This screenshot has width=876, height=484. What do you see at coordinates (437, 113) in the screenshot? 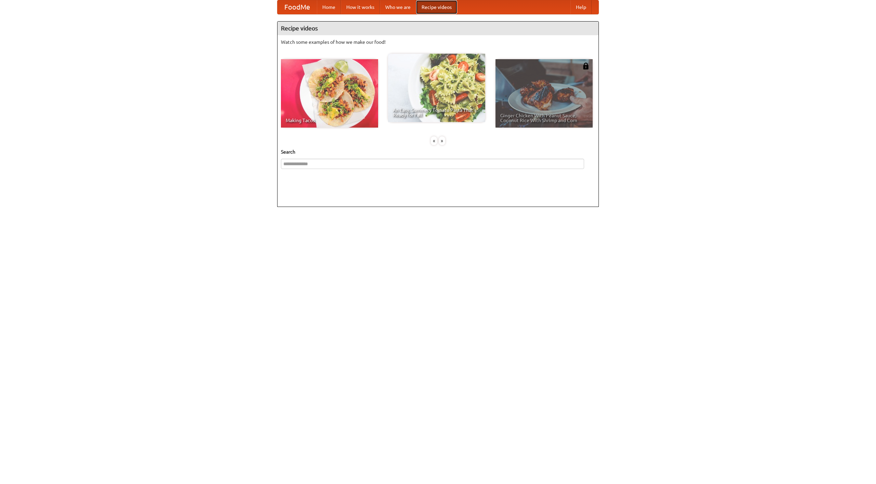
I see `span: An Easy, Summery Tomato Pasta That's Ready for Fall` at bounding box center [437, 113].